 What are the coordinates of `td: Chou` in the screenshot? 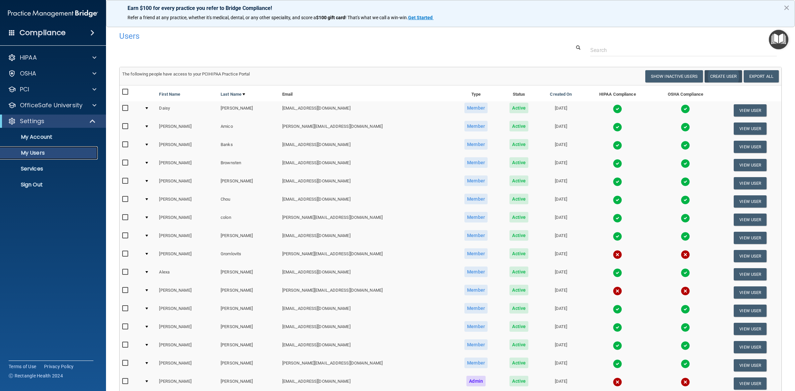 It's located at (249, 201).